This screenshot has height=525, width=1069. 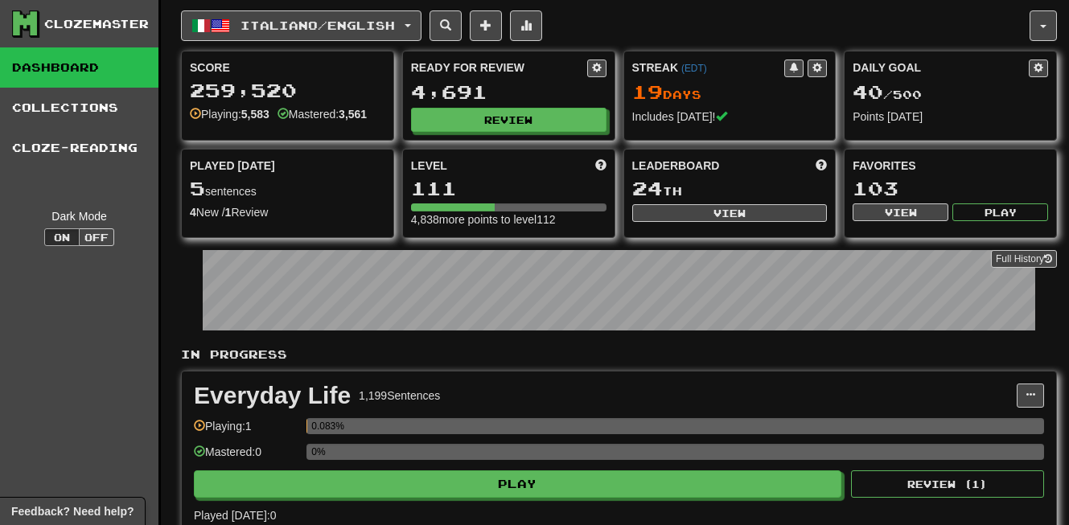 What do you see at coordinates (486, 26) in the screenshot?
I see `button: Add sentence to collection` at bounding box center [486, 26].